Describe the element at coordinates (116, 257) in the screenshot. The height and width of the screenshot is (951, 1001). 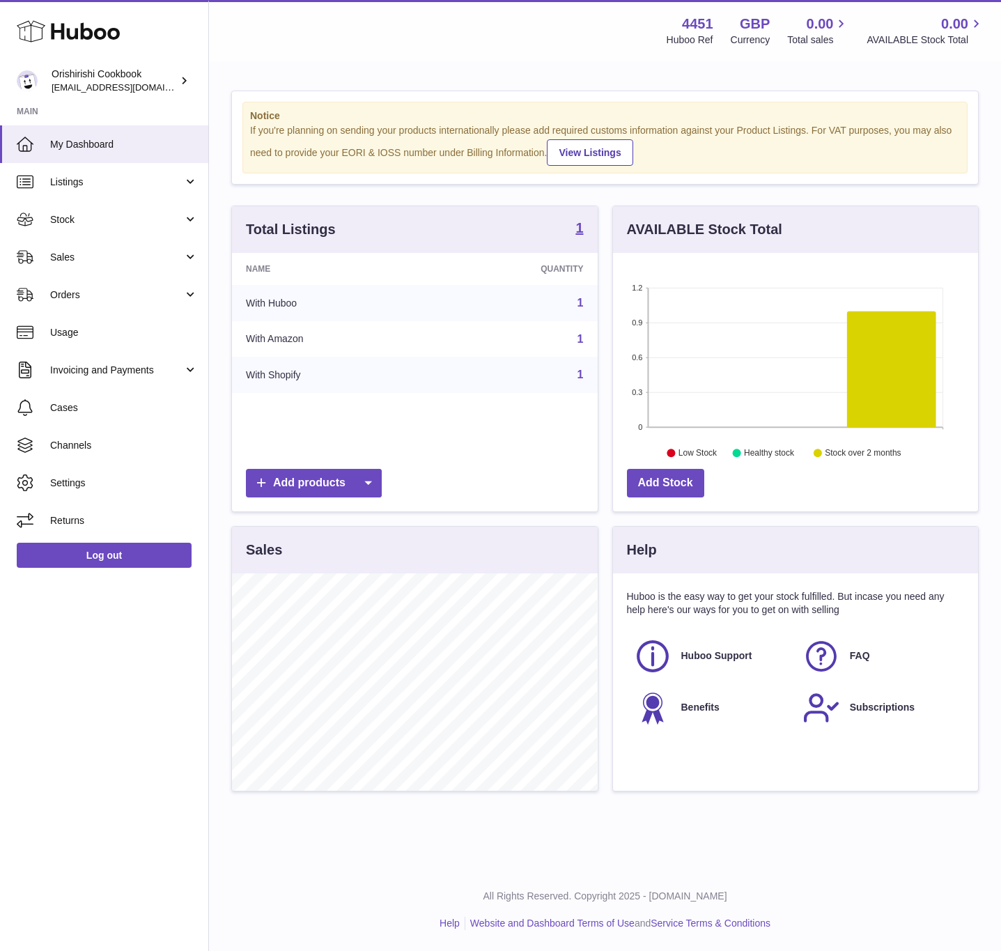
I see `span: Sales` at that location.